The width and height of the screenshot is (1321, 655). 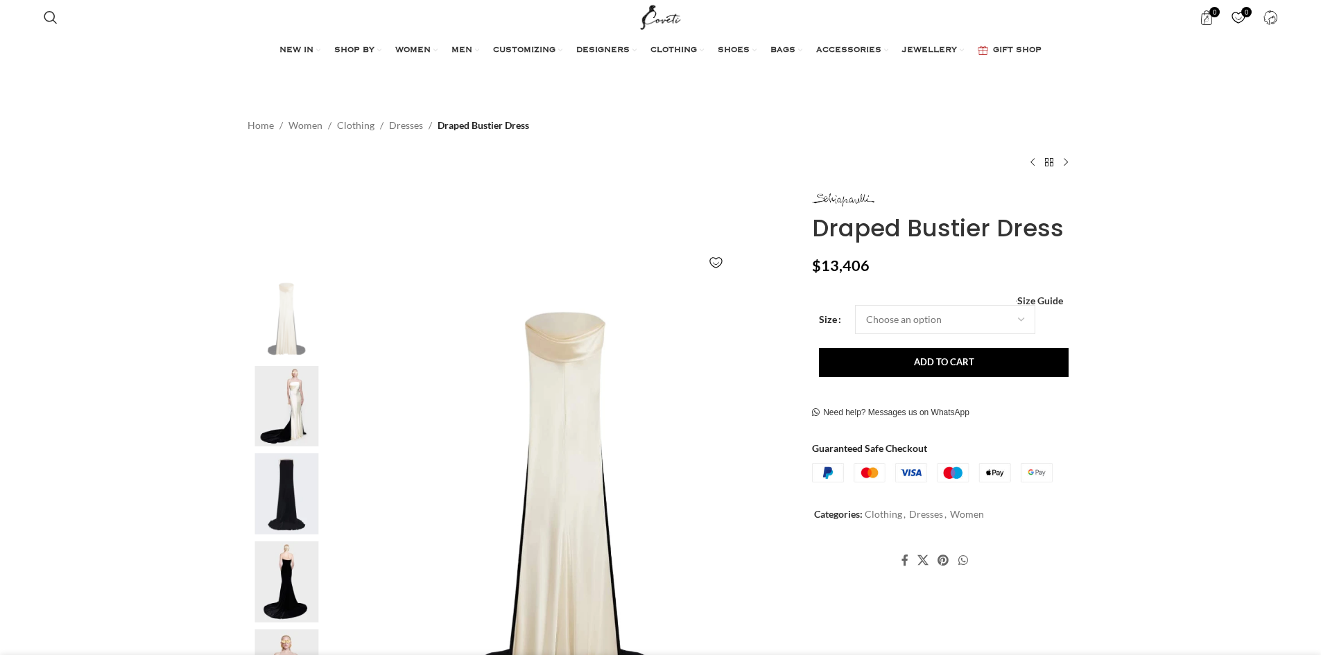 I want to click on span: Draped Bustier Dress, so click(x=483, y=126).